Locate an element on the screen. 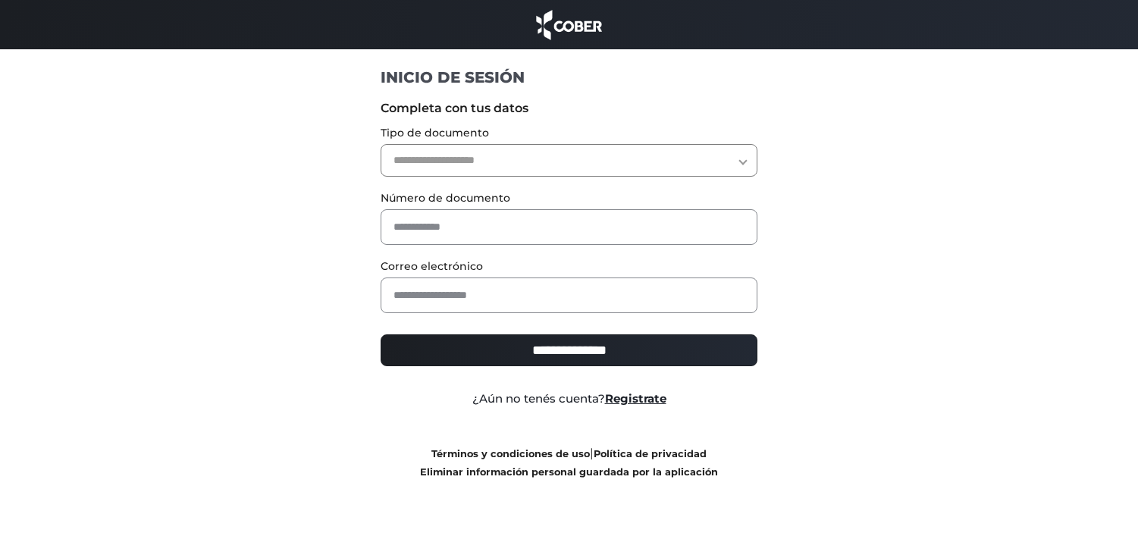 The image size is (1138, 533). label: Completa con tus datos is located at coordinates (569, 108).